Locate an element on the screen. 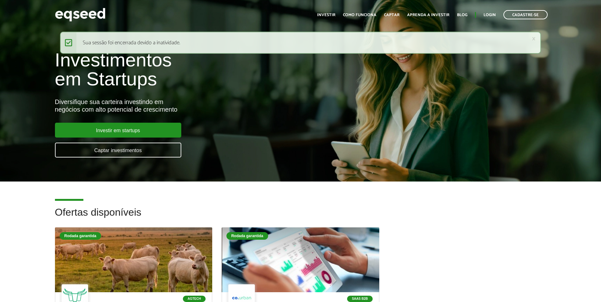 This screenshot has height=302, width=601. a: Como funciona is located at coordinates (360, 15).